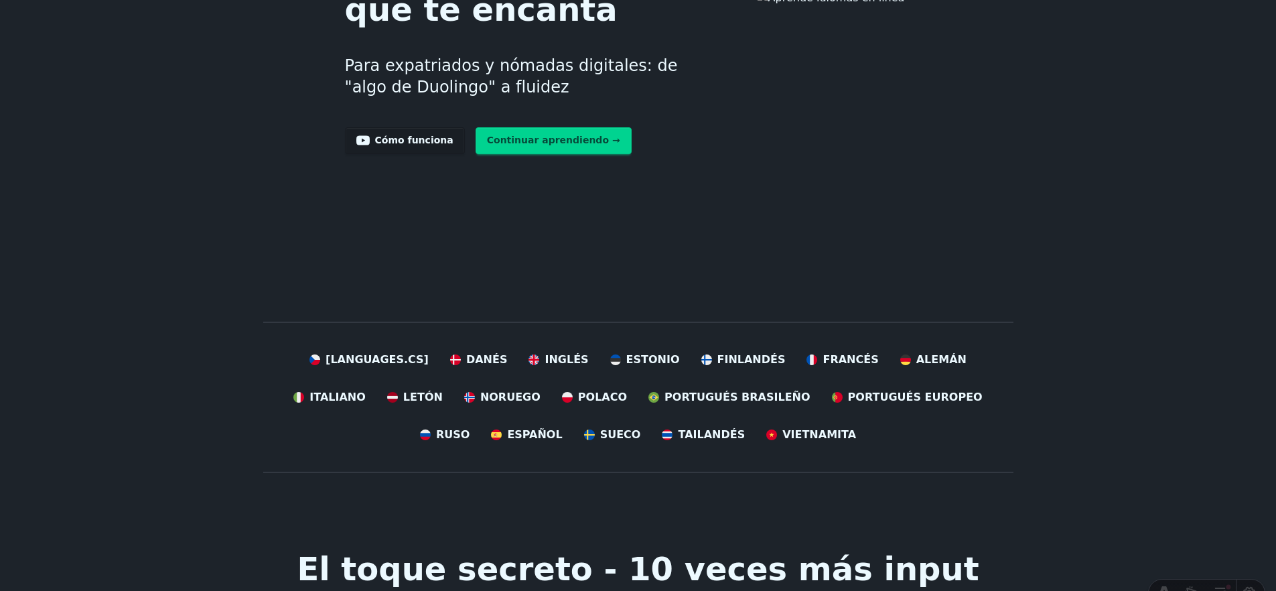 This screenshot has width=1276, height=591. What do you see at coordinates (703, 435) in the screenshot?
I see `a: Tailandés` at bounding box center [703, 435].